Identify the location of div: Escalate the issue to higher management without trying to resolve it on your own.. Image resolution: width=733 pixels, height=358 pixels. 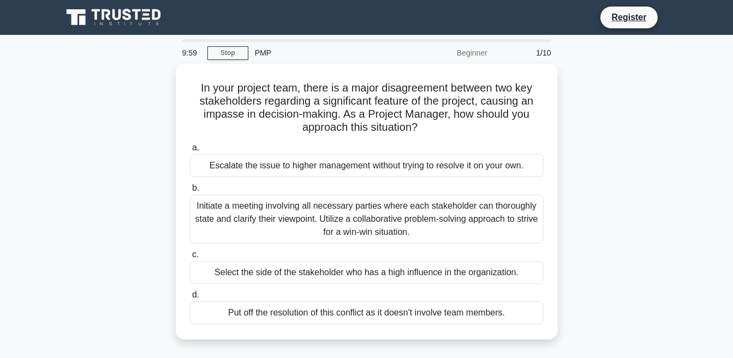
(367, 166).